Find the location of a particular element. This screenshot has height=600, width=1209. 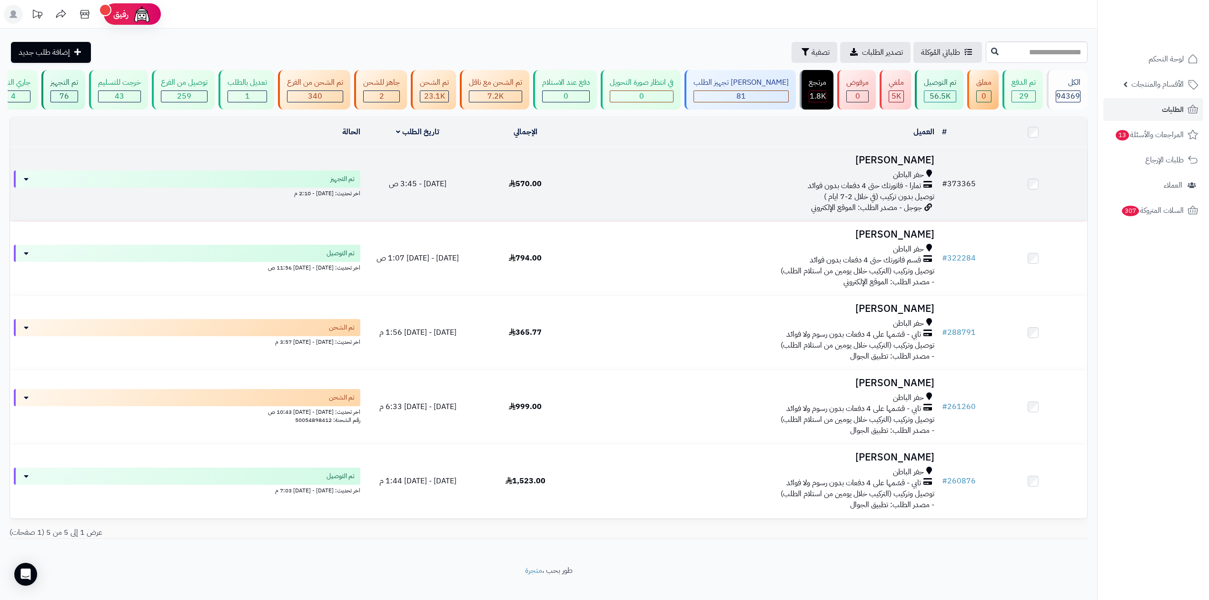

a: جاهز للشحن 2 is located at coordinates (380, 89).